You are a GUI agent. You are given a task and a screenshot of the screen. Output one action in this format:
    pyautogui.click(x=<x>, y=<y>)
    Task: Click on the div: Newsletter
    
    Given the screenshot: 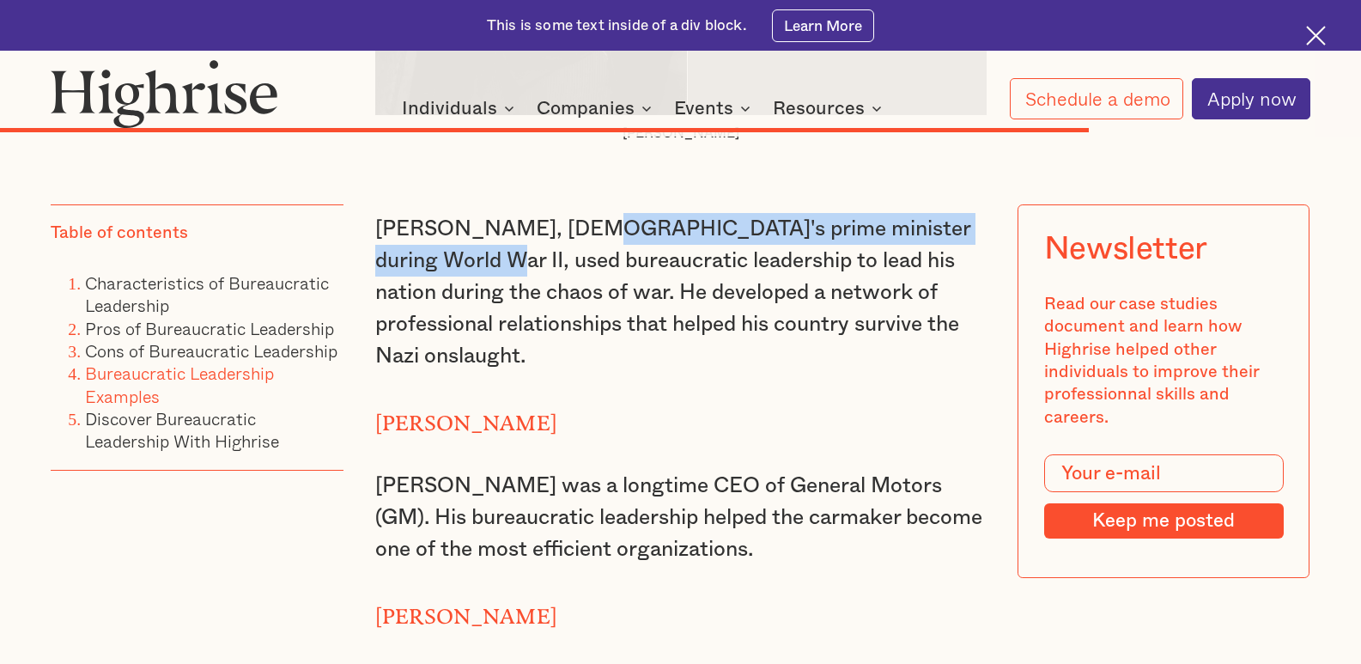 What is the action you would take?
    pyautogui.click(x=1126, y=248)
    